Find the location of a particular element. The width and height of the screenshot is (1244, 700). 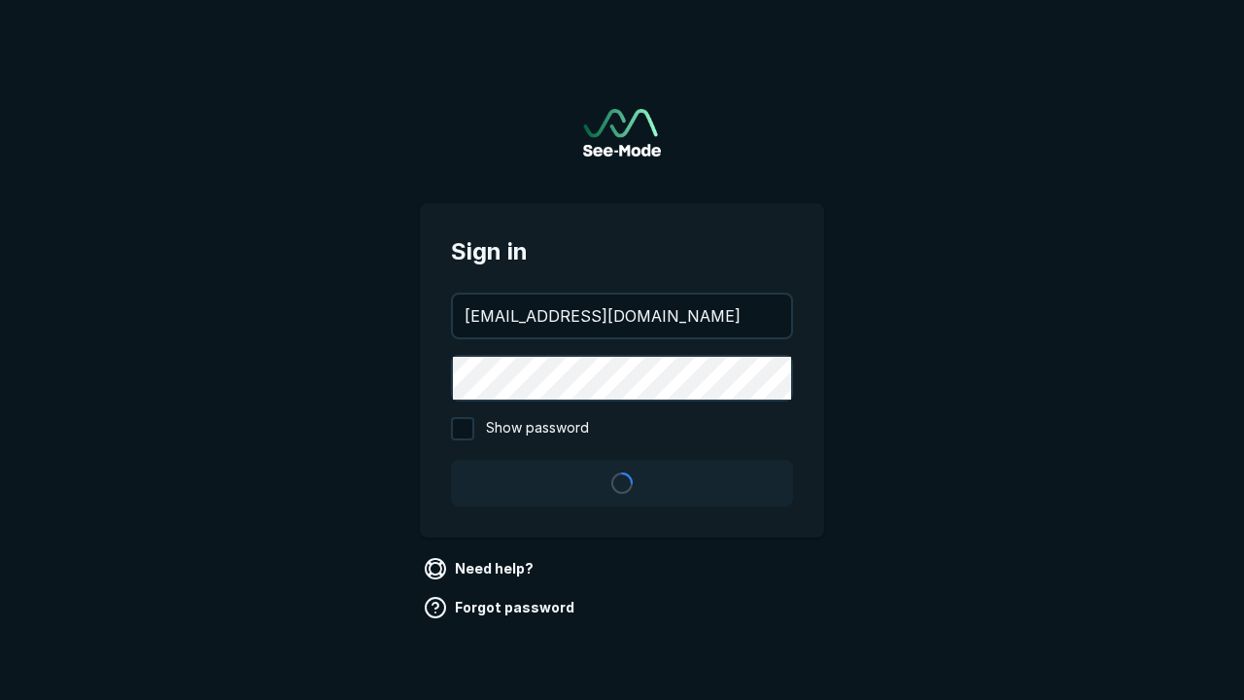

a: Need help? is located at coordinates (480, 569).